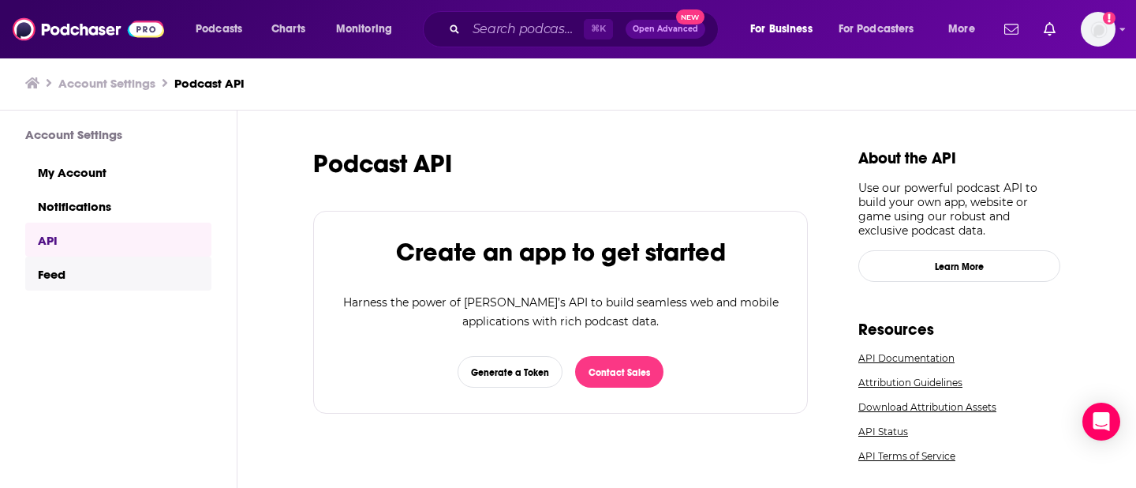  I want to click on span: Monitoring, so click(364, 29).